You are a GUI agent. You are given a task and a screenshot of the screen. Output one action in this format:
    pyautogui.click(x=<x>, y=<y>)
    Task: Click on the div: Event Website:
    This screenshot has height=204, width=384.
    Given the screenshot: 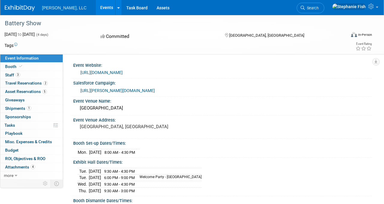 What is the action you would take?
    pyautogui.click(x=223, y=64)
    